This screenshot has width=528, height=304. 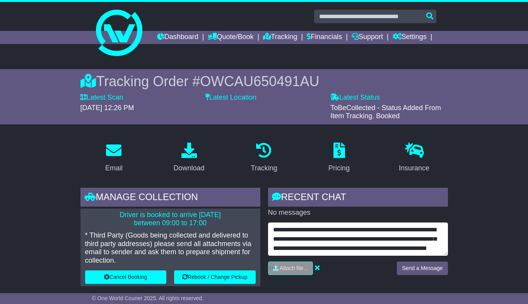 I want to click on div: Download, so click(x=189, y=168).